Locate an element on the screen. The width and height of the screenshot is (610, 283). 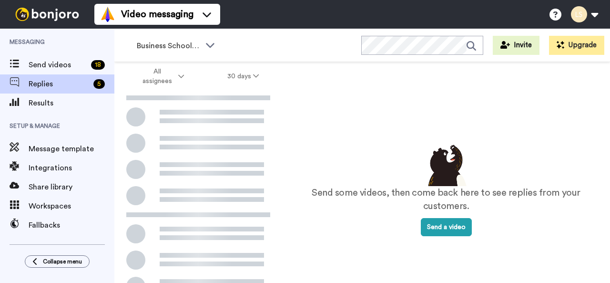
span: Collapse menu is located at coordinates (62, 261).